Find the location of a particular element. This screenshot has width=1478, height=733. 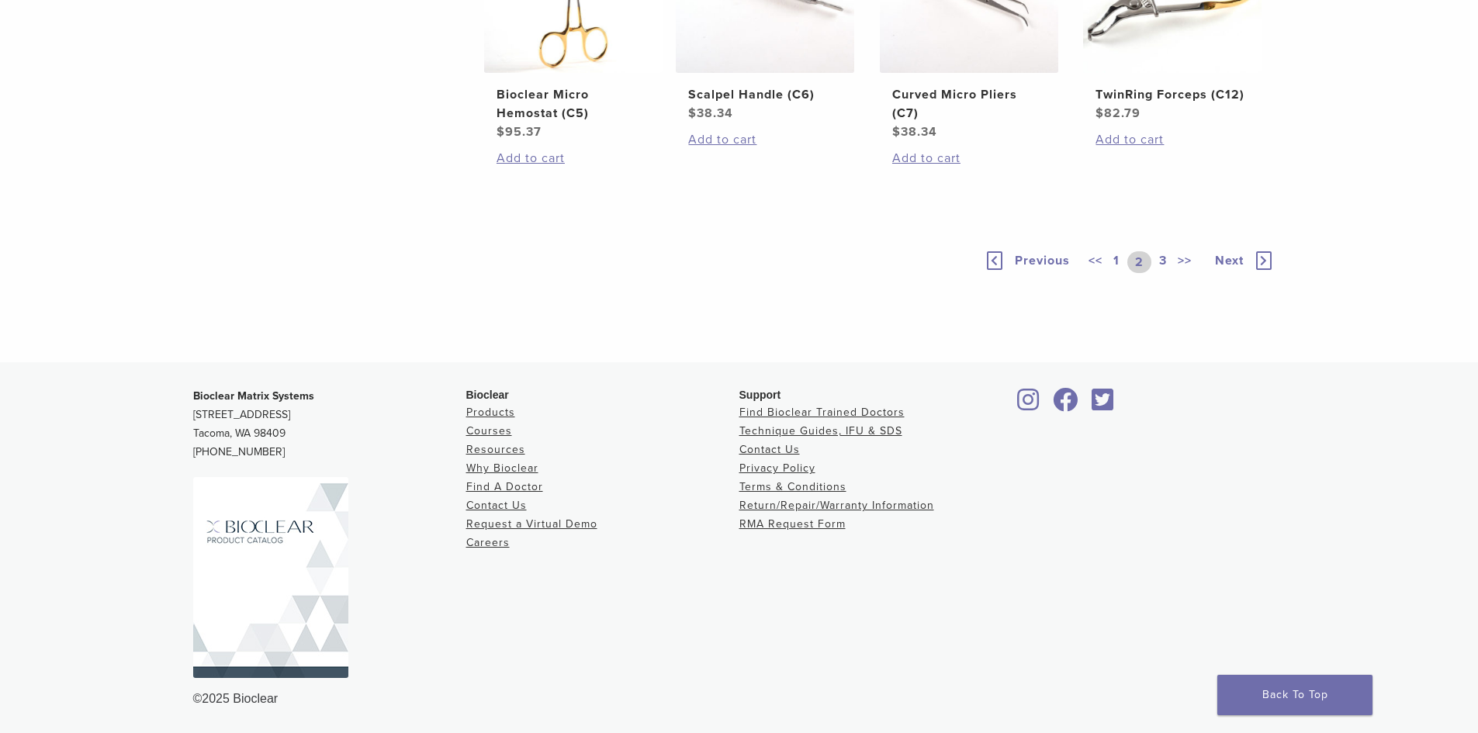

a: 2 is located at coordinates (1139, 262).